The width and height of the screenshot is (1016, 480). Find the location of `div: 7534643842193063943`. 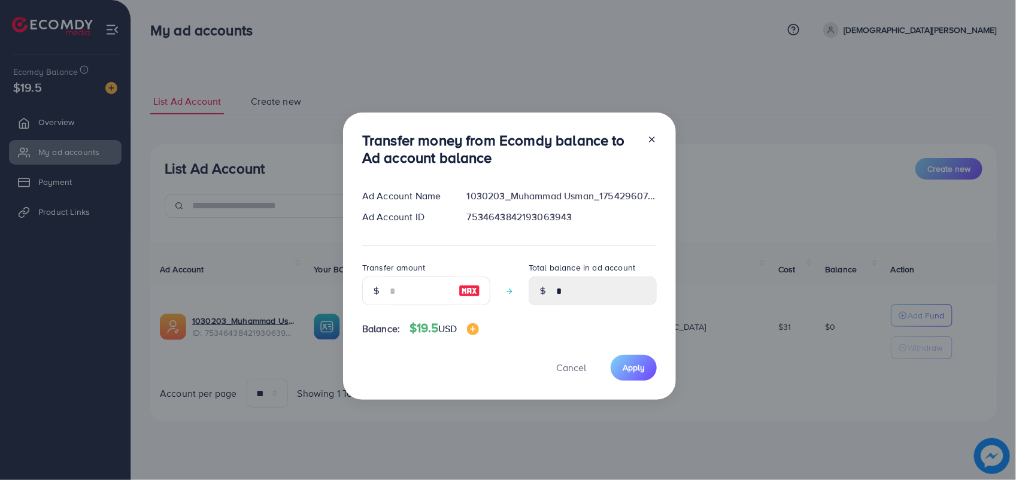

div: 7534643842193063943 is located at coordinates (562, 217).